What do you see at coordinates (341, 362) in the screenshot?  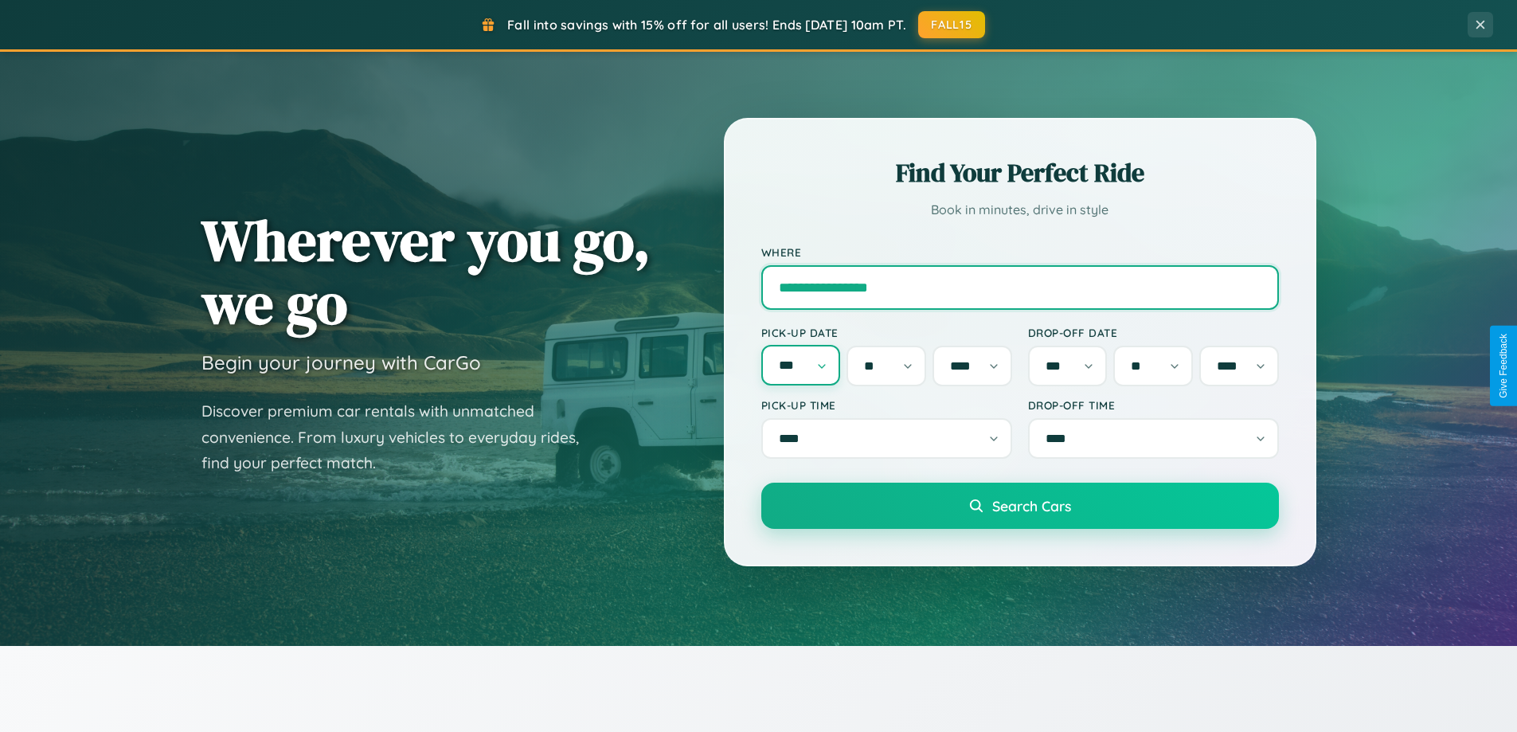 I see `h3: Begin your journey with CarGo` at bounding box center [341, 362].